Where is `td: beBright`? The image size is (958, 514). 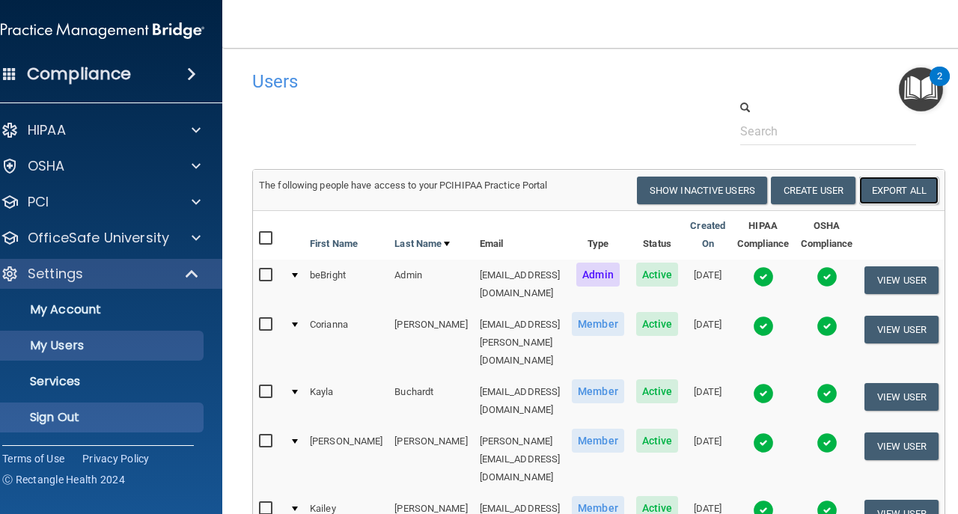 td: beBright is located at coordinates (346, 285).